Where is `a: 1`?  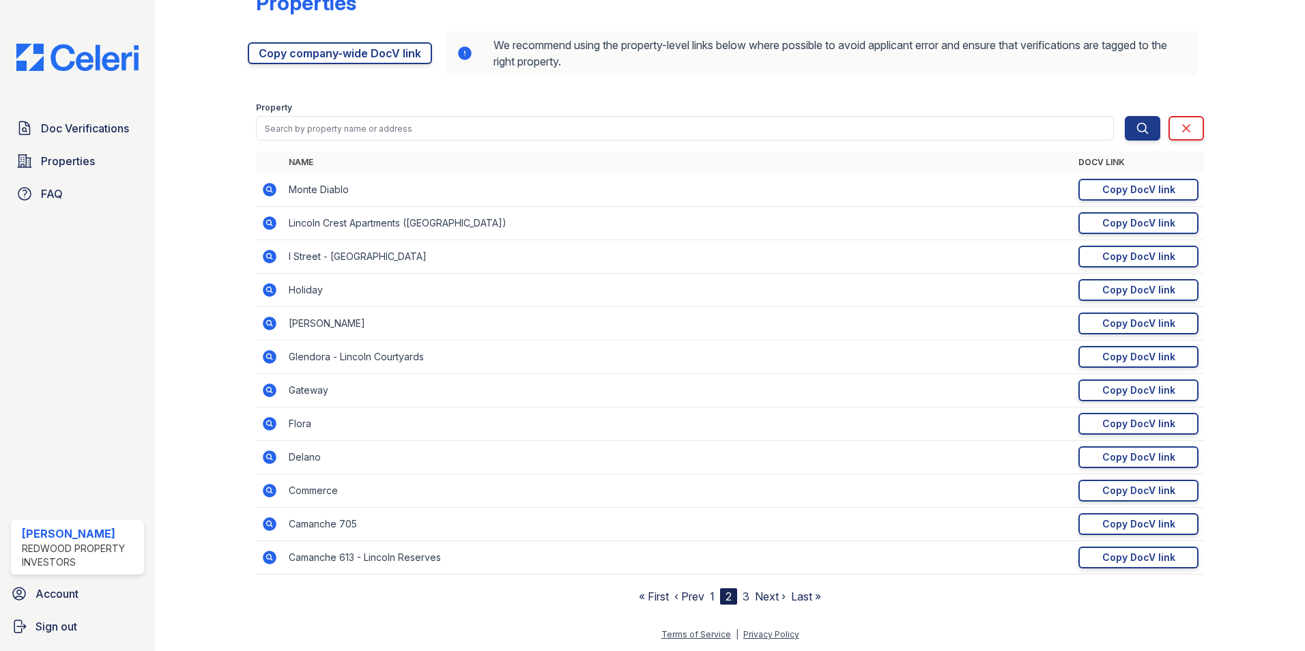
a: 1 is located at coordinates (712, 597).